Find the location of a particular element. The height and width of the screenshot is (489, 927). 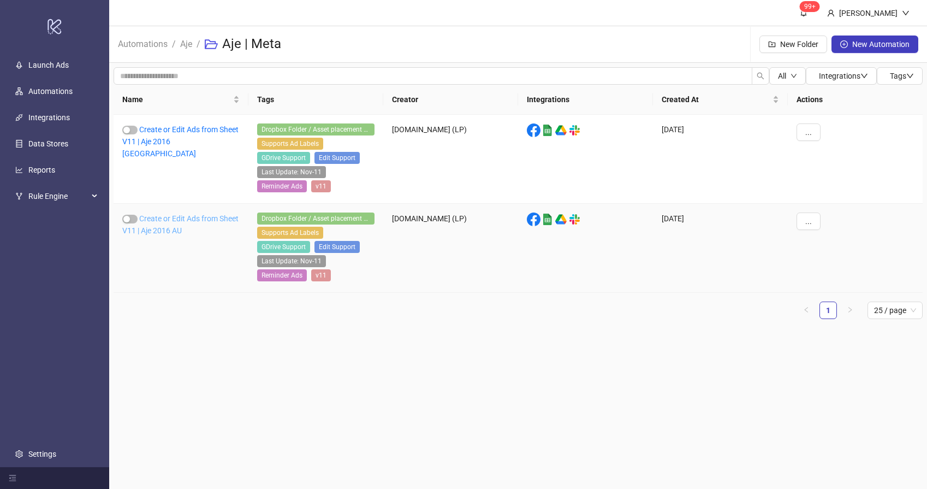

a: Launch Ads is located at coordinates (49, 65).